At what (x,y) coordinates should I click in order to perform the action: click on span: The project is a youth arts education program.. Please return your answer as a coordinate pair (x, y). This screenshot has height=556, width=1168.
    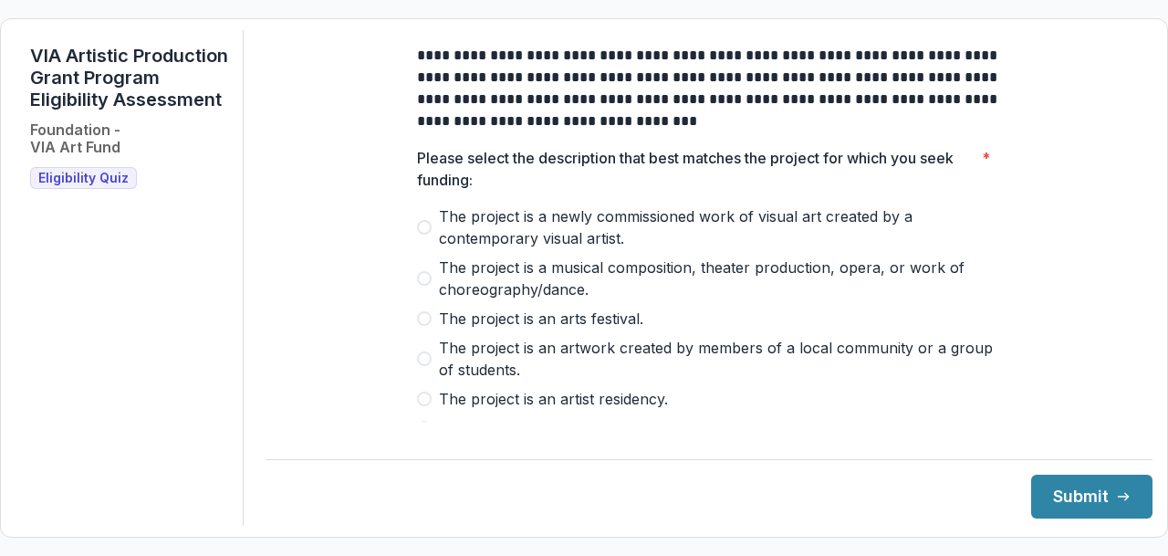
    Looking at the image, I should click on (600, 428).